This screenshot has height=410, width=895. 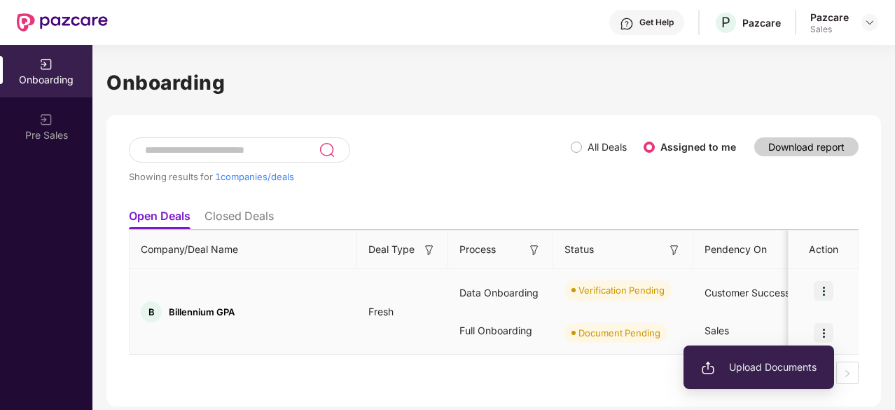 I want to click on img: svg+xml;base64,PHN2ZyBpZD0iSGVscC0zMngzMiIgeG1sbnM9Imh0dHA6Ly93d3cudzMub3JnLzIwMDAvc3ZnIiB3aWR0aD..., so click(x=627, y=24).